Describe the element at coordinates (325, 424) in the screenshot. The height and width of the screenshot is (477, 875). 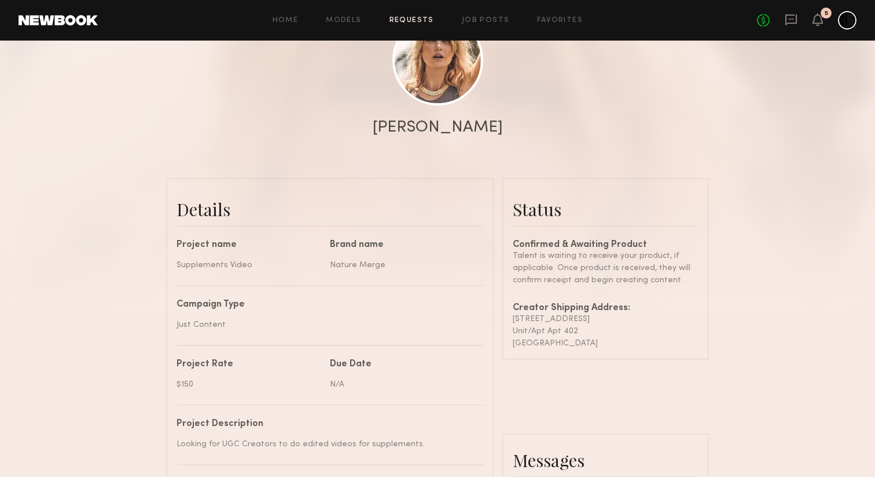
I see `div: Project Description` at that location.